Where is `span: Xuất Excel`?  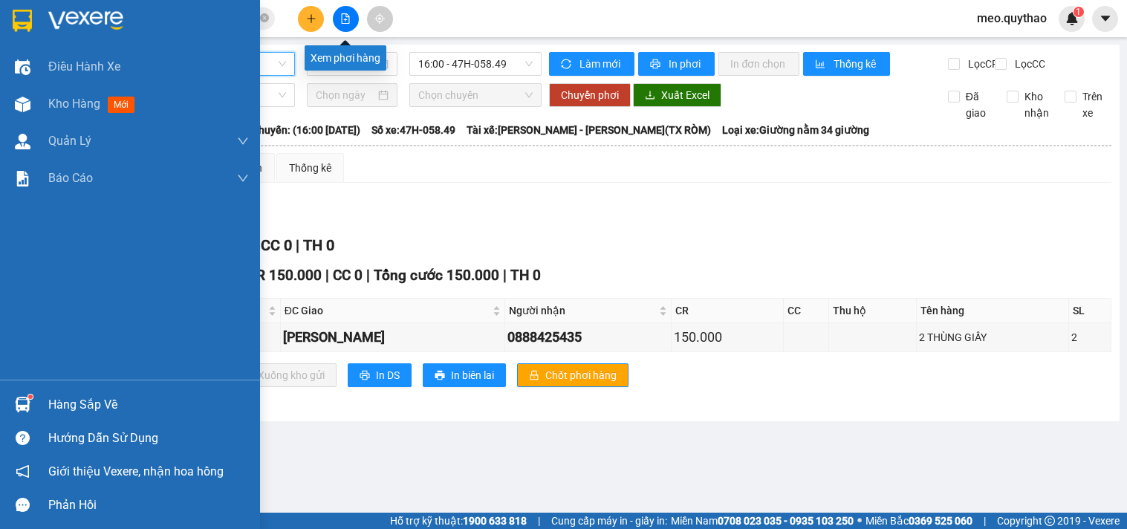 span: Xuất Excel is located at coordinates (685, 95).